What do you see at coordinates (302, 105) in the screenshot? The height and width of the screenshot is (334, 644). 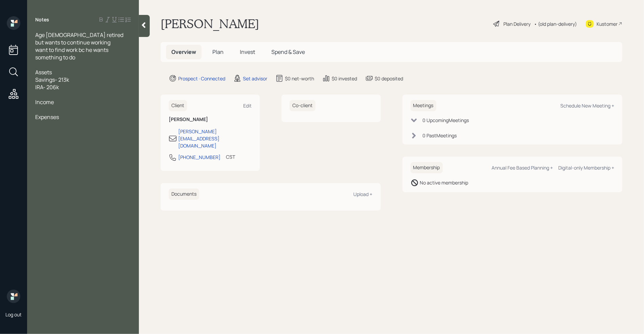 I see `h6: Co-client` at bounding box center [302, 105].